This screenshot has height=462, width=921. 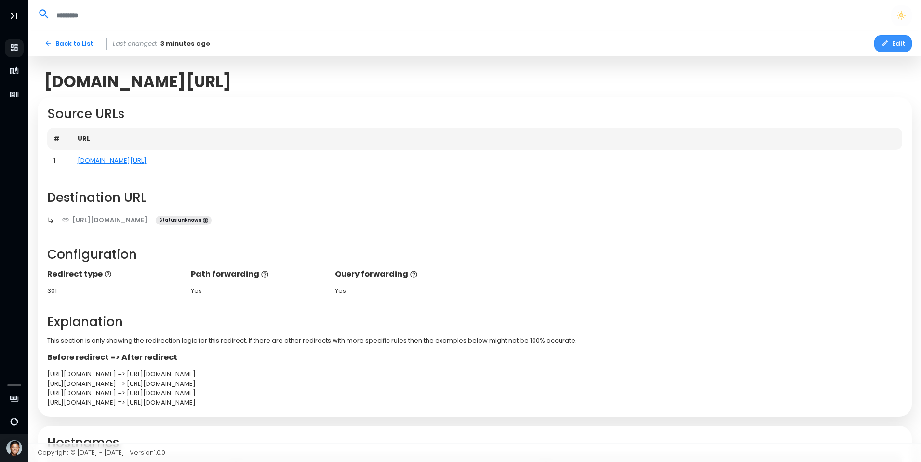 I want to click on span: 3 minutes ago, so click(x=185, y=44).